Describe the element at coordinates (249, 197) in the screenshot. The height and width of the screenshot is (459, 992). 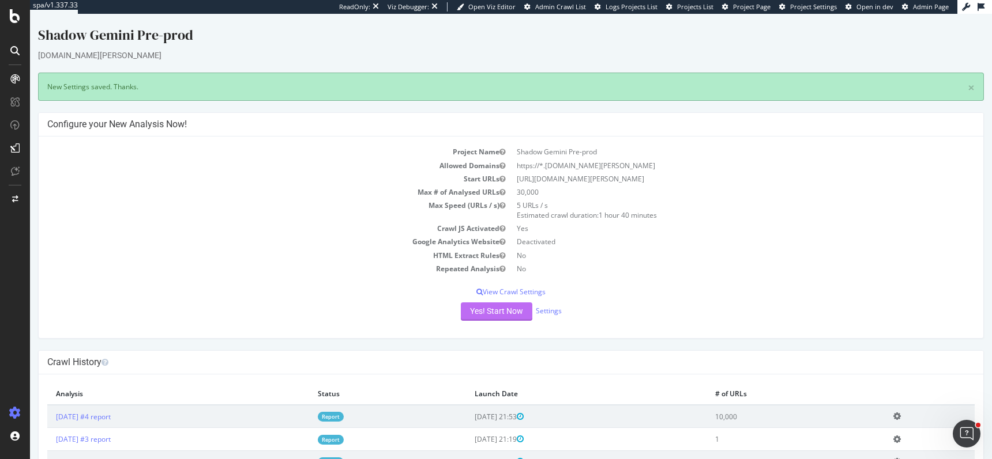
I see `td: Max Speed (URLs / s)` at that location.